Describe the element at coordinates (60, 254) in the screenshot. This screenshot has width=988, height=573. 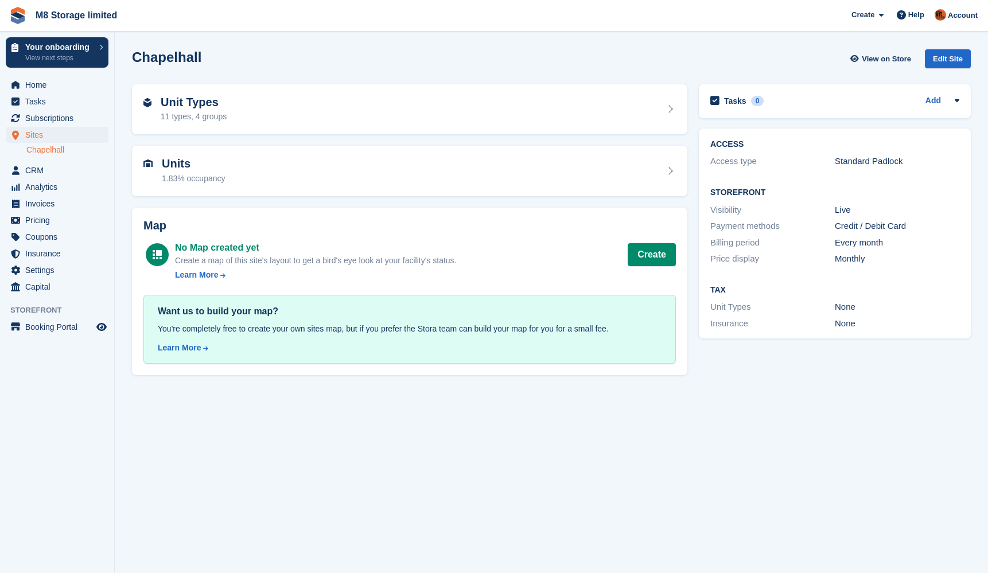
I see `span: Insurance` at that location.